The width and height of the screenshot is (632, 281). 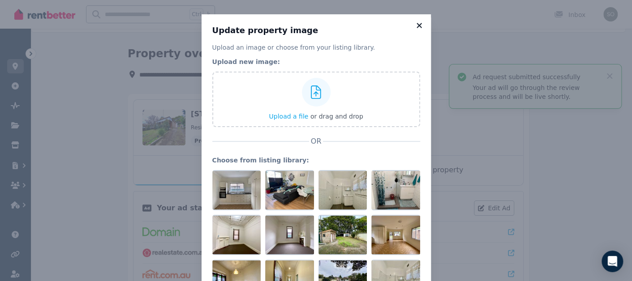 I want to click on span: or drag and drop, so click(x=337, y=117).